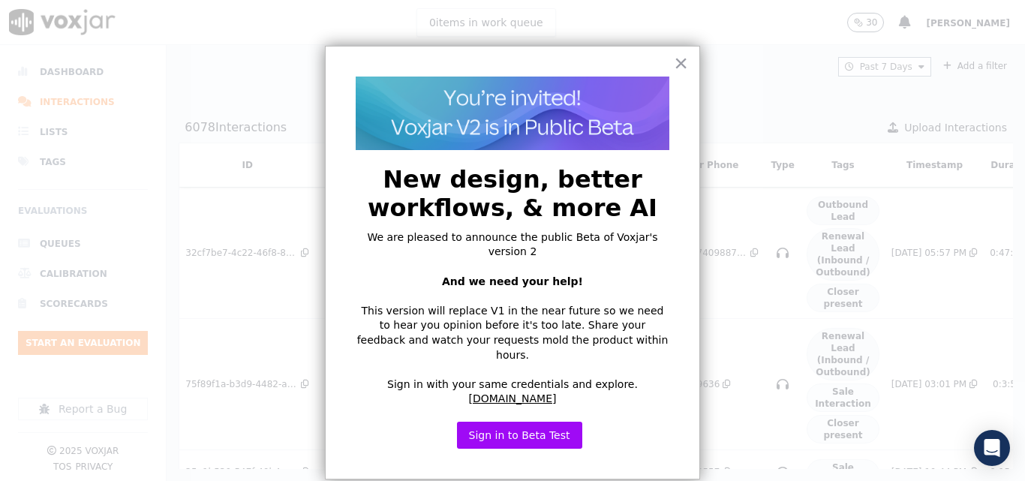 Image resolution: width=1025 pixels, height=481 pixels. Describe the element at coordinates (513, 333) in the screenshot. I see `p: This version will replace V1 in the near future so we need to hear you opinion before it's too la...` at that location.